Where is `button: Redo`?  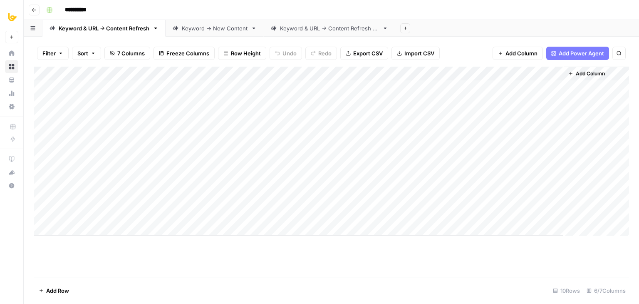
button: Redo is located at coordinates (321, 53).